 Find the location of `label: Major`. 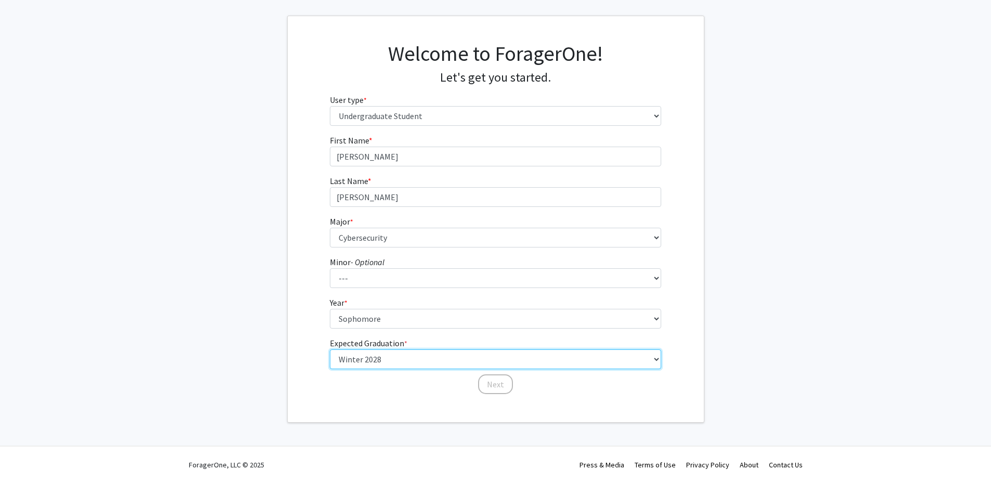

label: Major is located at coordinates (341, 222).